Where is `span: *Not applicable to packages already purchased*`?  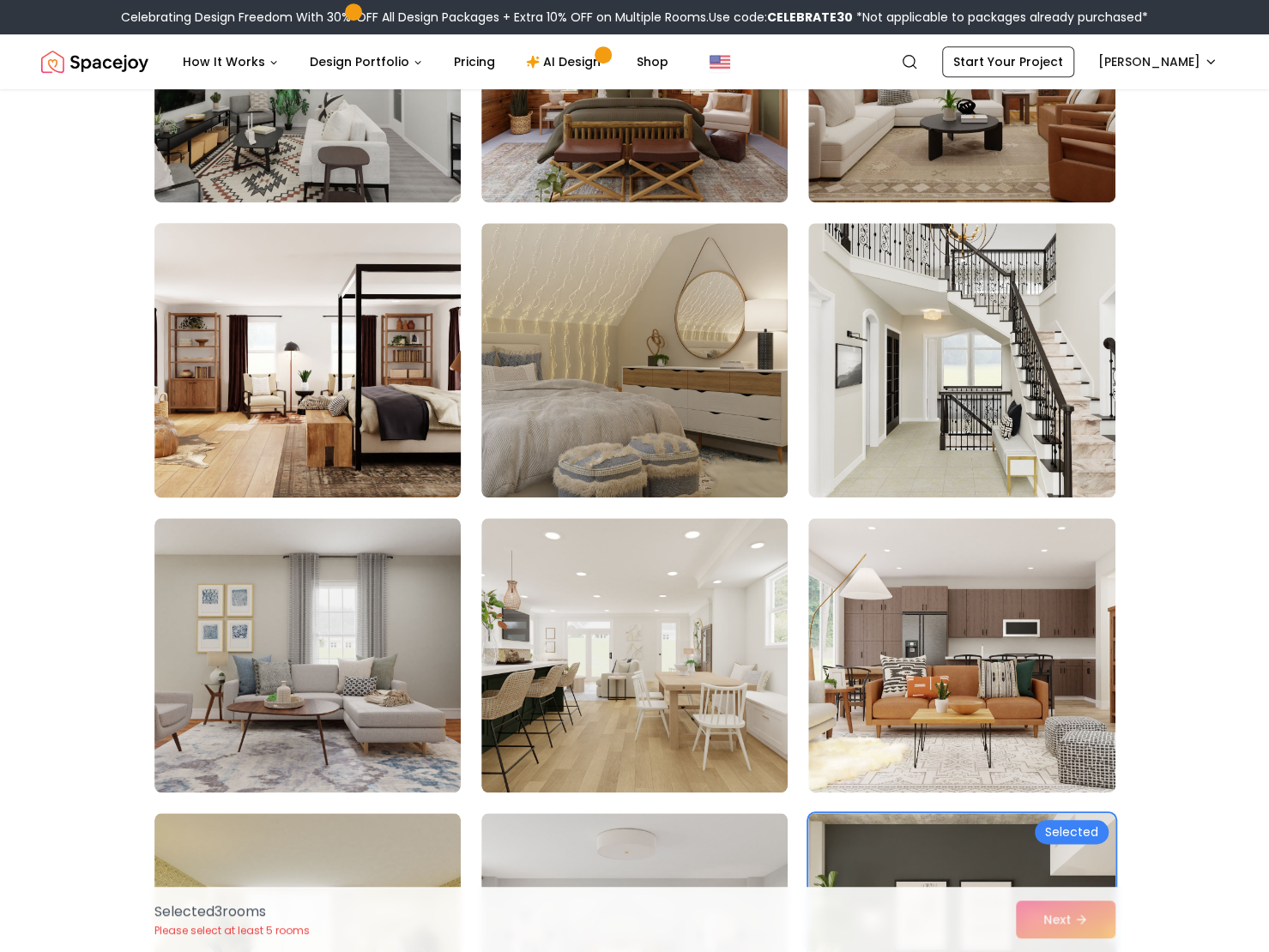
span: *Not applicable to packages already purchased* is located at coordinates (1000, 17).